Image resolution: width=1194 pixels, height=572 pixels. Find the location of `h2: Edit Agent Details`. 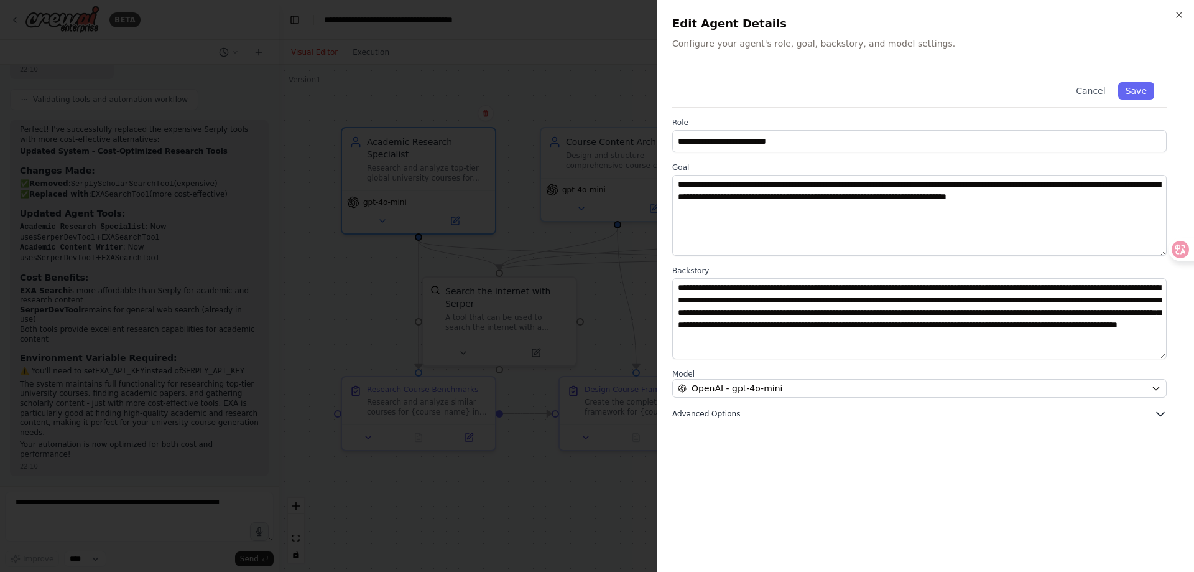

h2: Edit Agent Details is located at coordinates (926, 24).